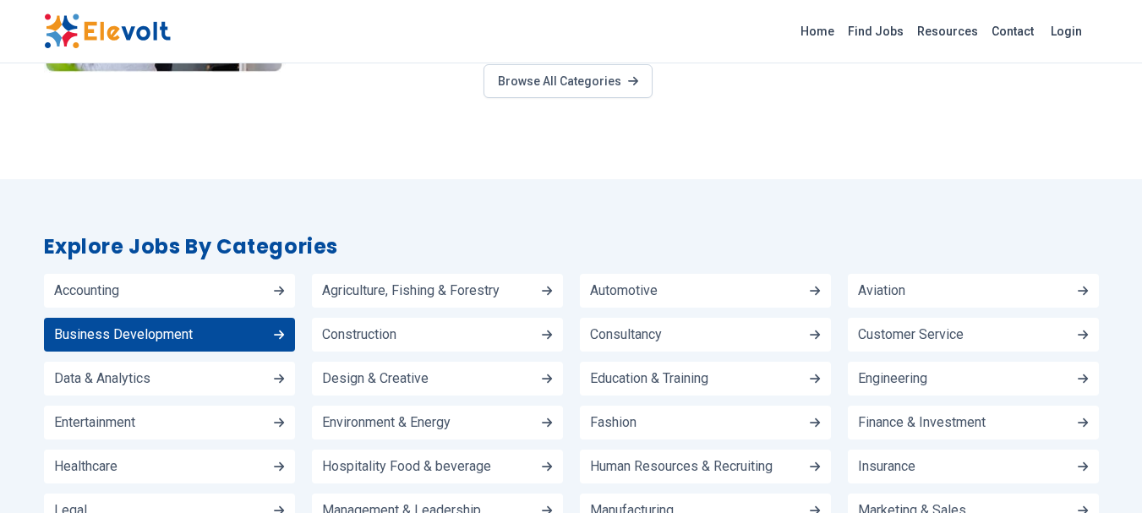 Image resolution: width=1142 pixels, height=513 pixels. Describe the element at coordinates (359, 335) in the screenshot. I see `span: Construction` at that location.